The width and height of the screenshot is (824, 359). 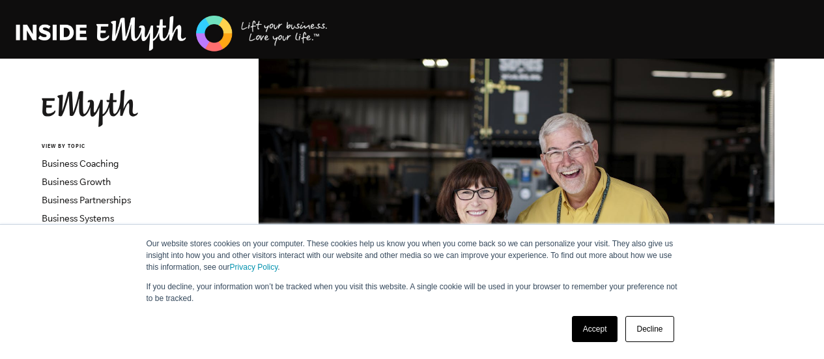 What do you see at coordinates (254, 267) in the screenshot?
I see `a: Privacy Policy` at bounding box center [254, 267].